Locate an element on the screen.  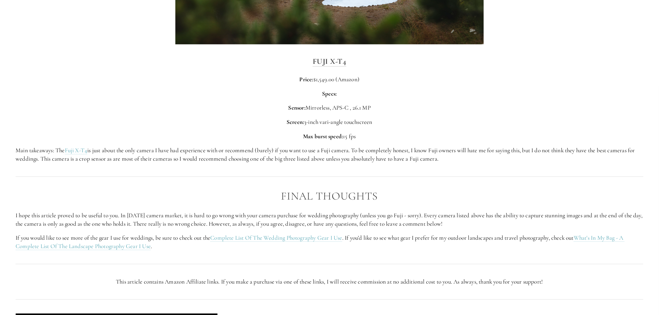
strong: Fuji X-T4 is located at coordinates (329, 61).